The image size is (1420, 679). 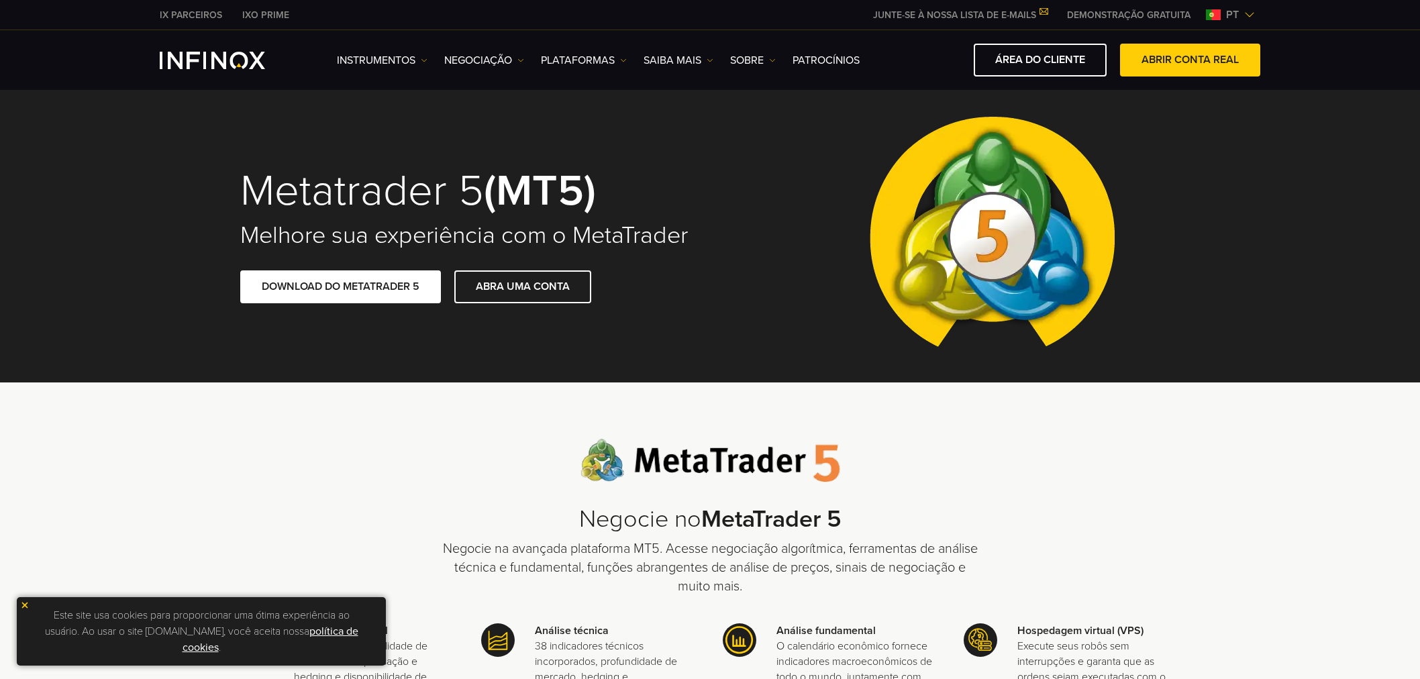 What do you see at coordinates (710, 568) in the screenshot?
I see `p: Negocie na avançada plataforma MT5. Acesse negociação algorítmica, ferramentas de análise técnica...` at bounding box center [710, 568].